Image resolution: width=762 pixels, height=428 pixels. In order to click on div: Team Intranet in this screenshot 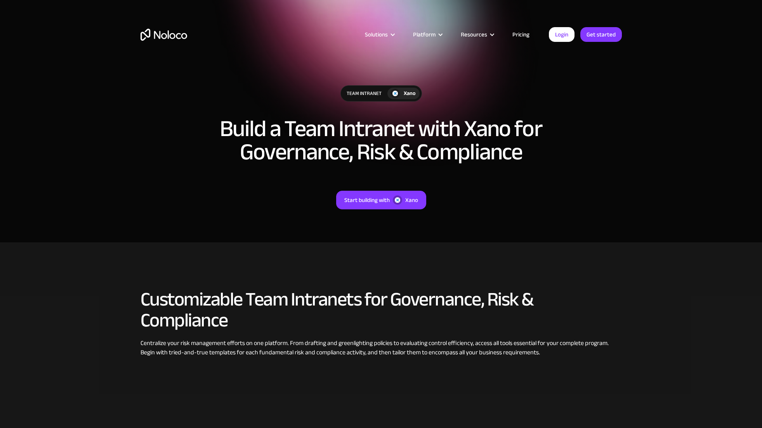, I will do `click(364, 94)`.